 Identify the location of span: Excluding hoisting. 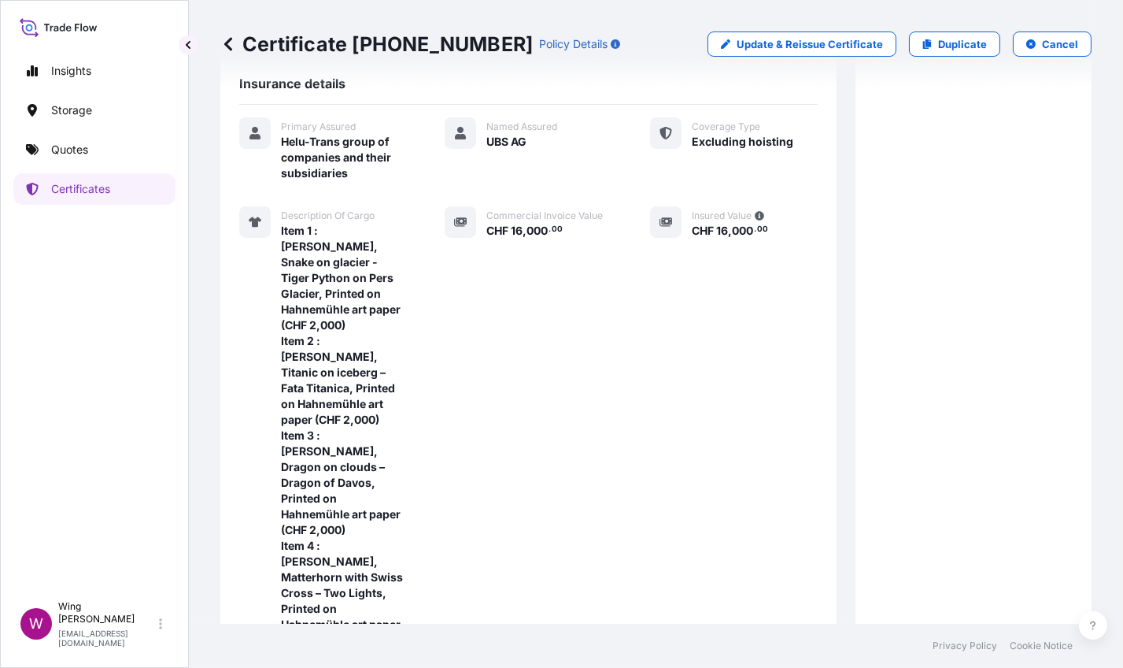
(742, 142).